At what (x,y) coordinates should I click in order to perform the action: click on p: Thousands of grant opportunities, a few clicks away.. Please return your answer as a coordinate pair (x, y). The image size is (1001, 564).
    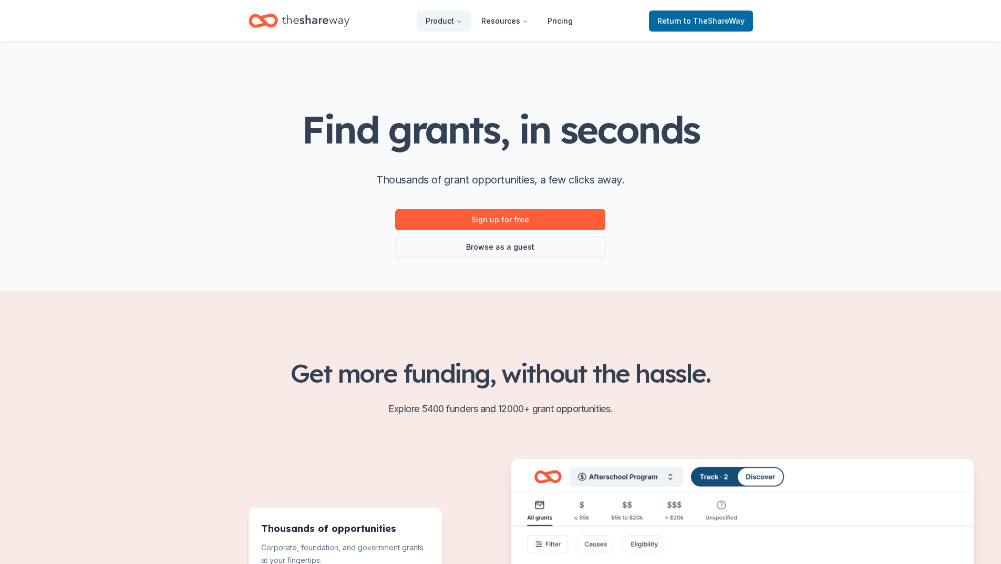
    Looking at the image, I should click on (500, 180).